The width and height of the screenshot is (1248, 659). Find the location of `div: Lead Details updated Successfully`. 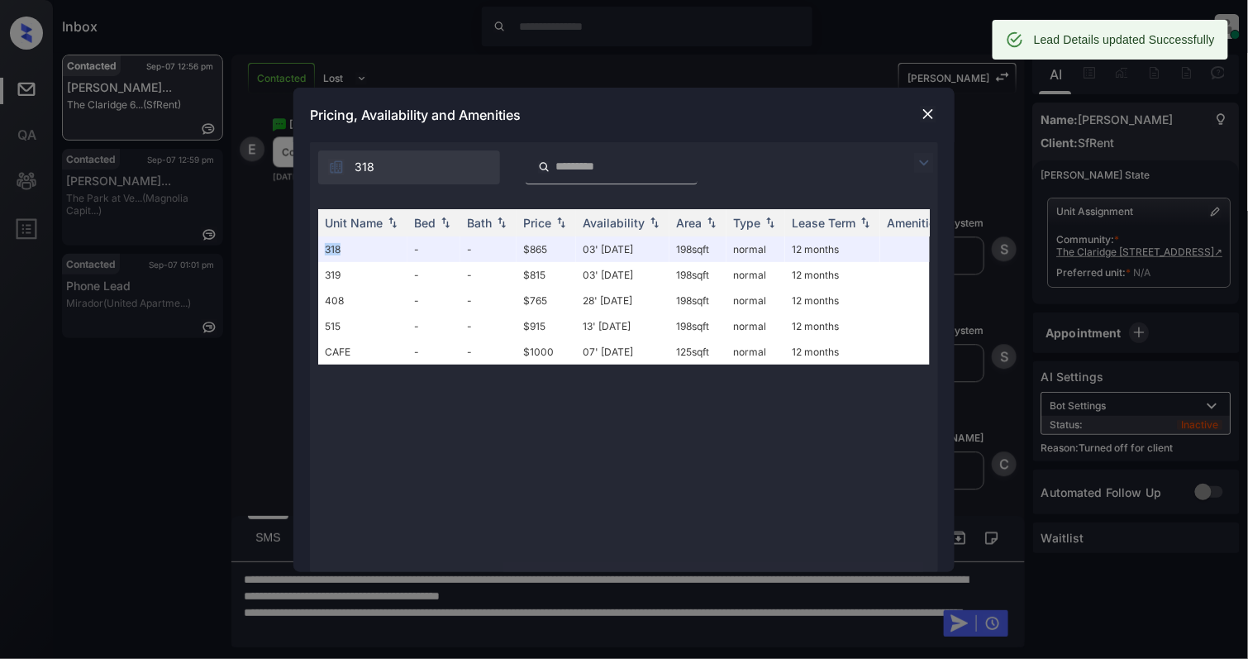

div: Lead Details updated Successfully is located at coordinates (1124, 40).